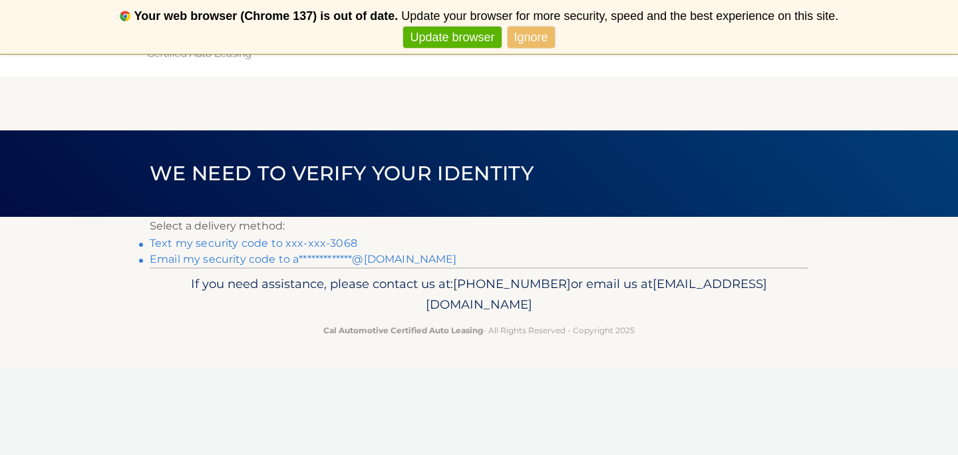 This screenshot has height=455, width=958. What do you see at coordinates (341, 173) in the screenshot?
I see `span: We need to verify your identity` at bounding box center [341, 173].